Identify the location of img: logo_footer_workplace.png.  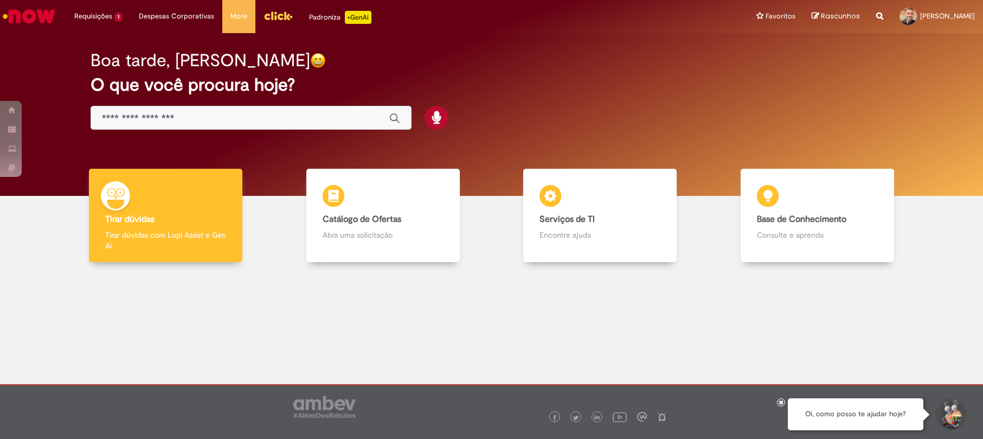
(642, 417).